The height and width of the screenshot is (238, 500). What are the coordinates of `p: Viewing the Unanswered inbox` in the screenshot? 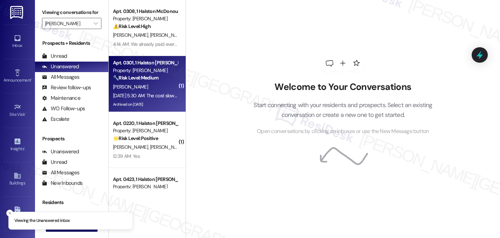 It's located at (42, 221).